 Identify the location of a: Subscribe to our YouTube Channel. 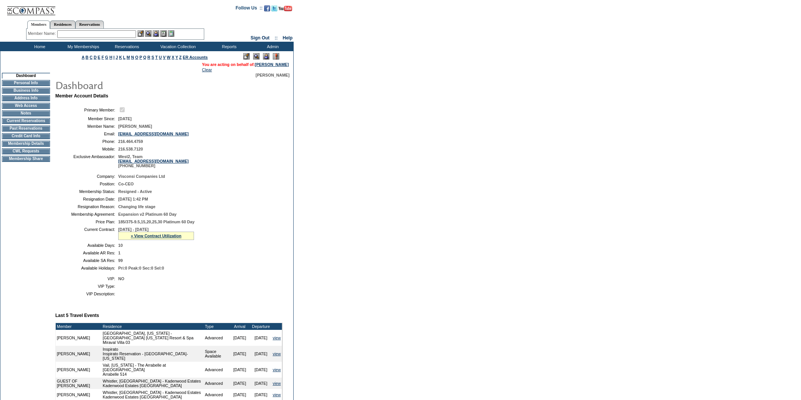
(285, 10).